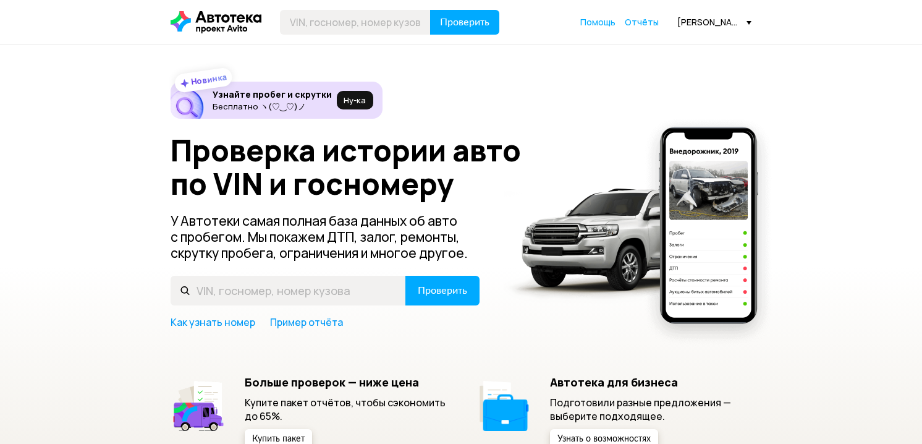 This screenshot has height=444, width=922. Describe the element at coordinates (604, 439) in the screenshot. I see `span: Узнать о возможностях` at that location.